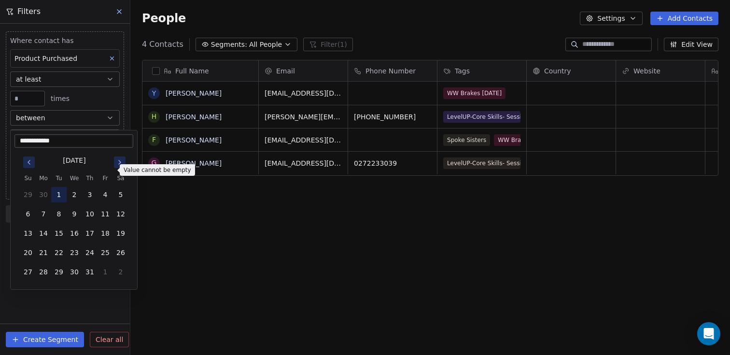 This screenshot has width=730, height=355. What do you see at coordinates (29, 162) in the screenshot?
I see `button: Go to previous month` at bounding box center [29, 162].